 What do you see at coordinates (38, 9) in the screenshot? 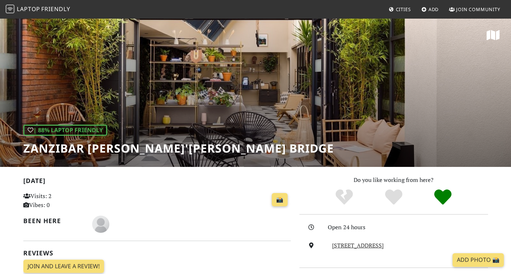
I see `a: LaptopFriendly LaptopFriendly` at bounding box center [38, 9].